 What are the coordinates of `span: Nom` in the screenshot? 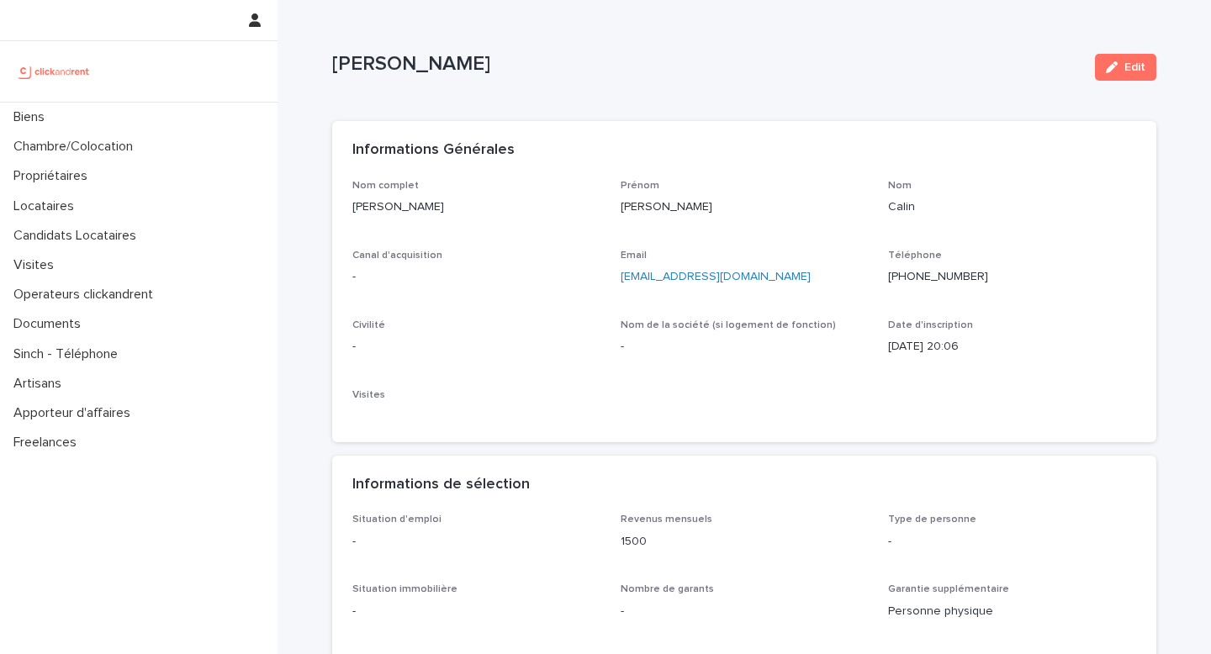 It's located at (900, 186).